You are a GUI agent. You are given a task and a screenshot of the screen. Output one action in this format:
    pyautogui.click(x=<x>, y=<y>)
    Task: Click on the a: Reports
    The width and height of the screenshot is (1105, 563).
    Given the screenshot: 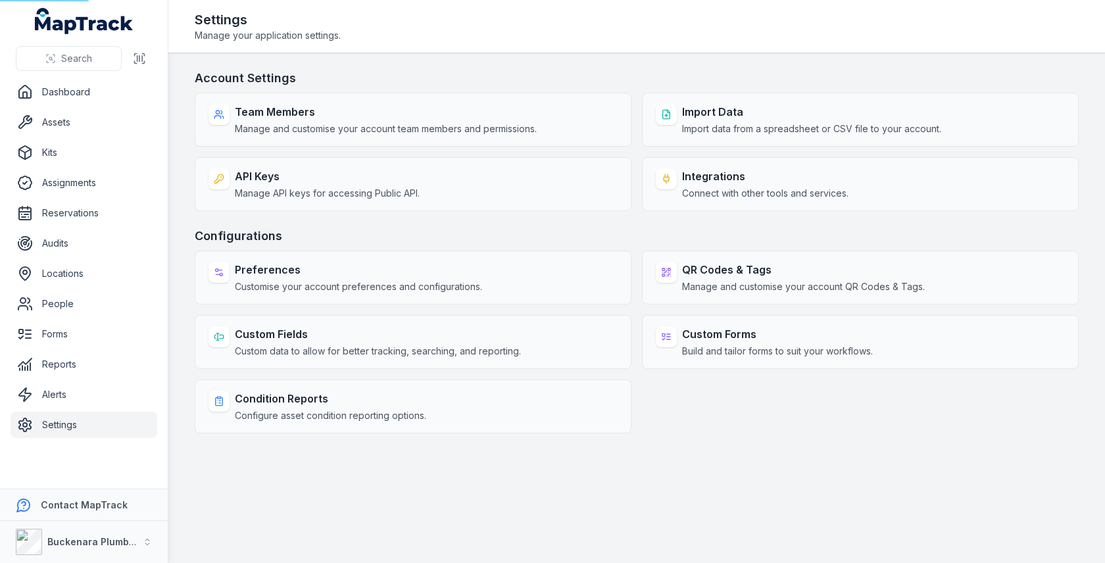 What is the action you would take?
    pyautogui.click(x=84, y=364)
    